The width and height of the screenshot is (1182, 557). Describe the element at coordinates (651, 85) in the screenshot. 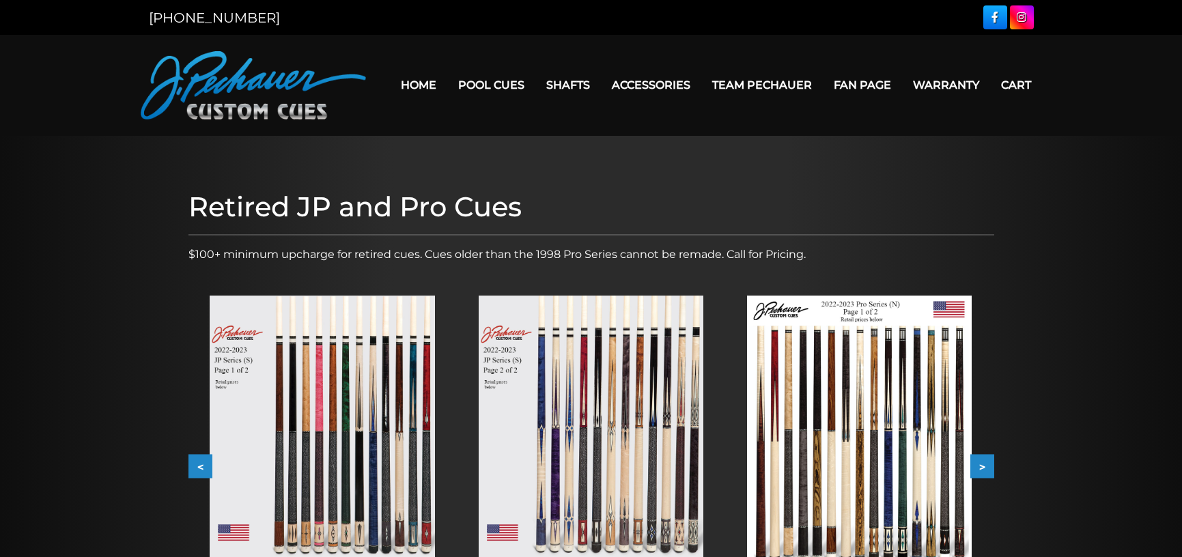

I see `a: Accessories` at that location.